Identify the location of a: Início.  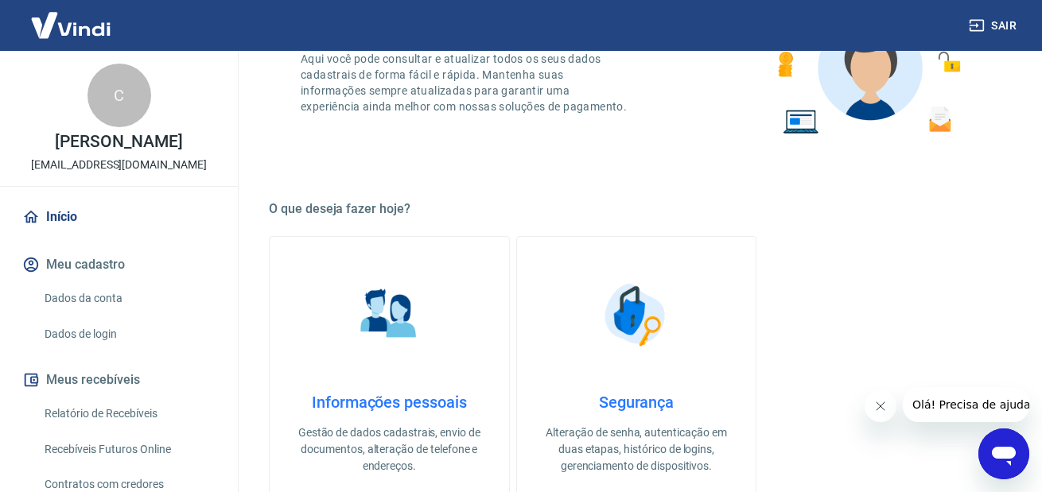
(118, 217).